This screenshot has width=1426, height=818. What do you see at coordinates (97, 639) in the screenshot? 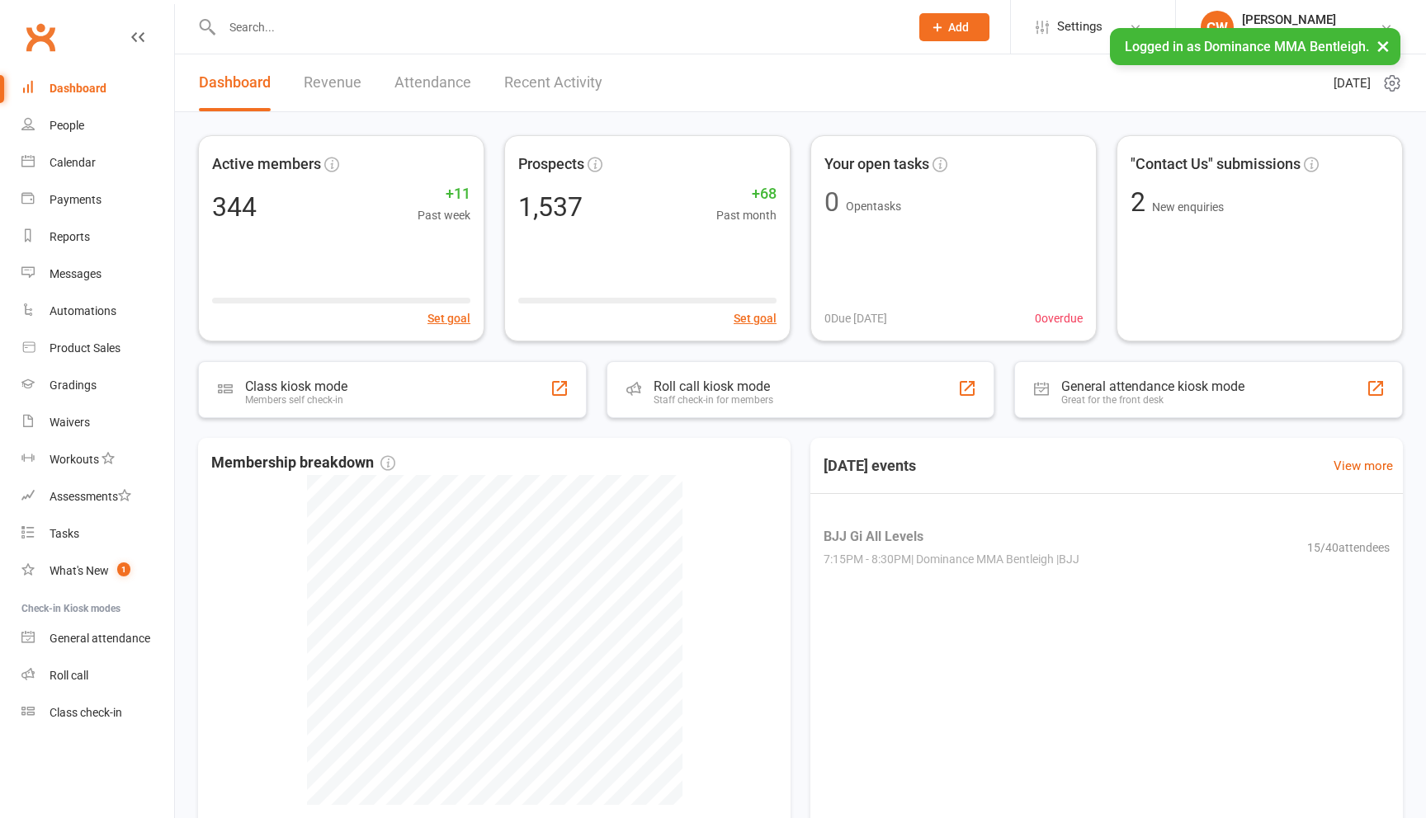
I see `a: General attendance kiosk mode` at bounding box center [97, 639].